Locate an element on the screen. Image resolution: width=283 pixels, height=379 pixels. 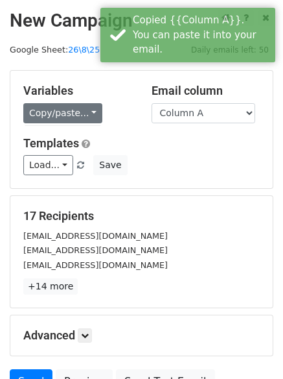
a: +14 more is located at coordinates (51, 286).